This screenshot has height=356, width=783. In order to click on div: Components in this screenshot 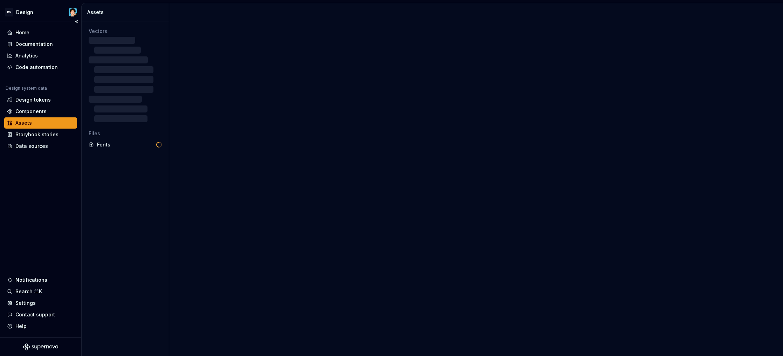, I will do `click(31, 111)`.